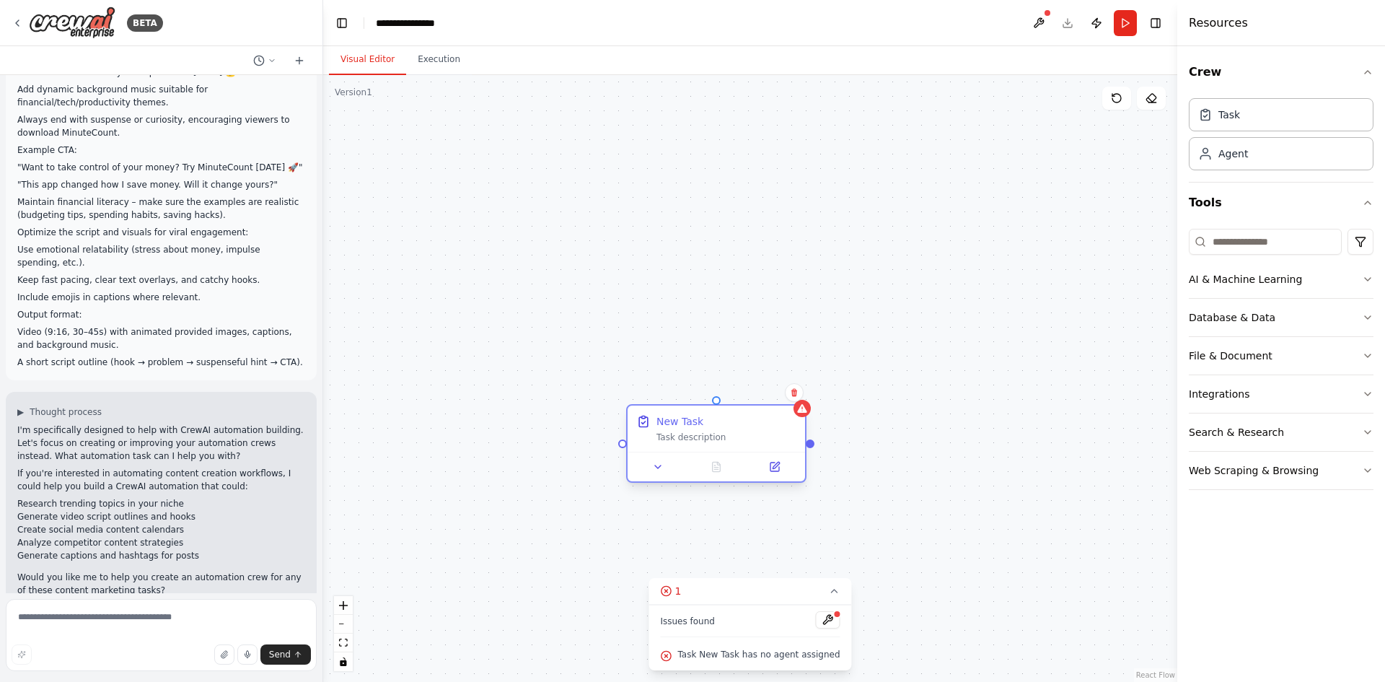  Describe the element at coordinates (716, 446) in the screenshot. I see `div: New TaskTask description` at that location.